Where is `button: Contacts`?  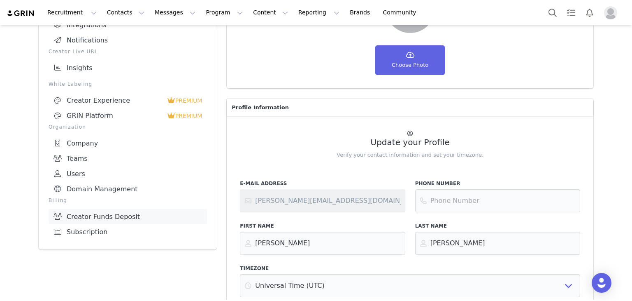
button: Contacts is located at coordinates (126, 12).